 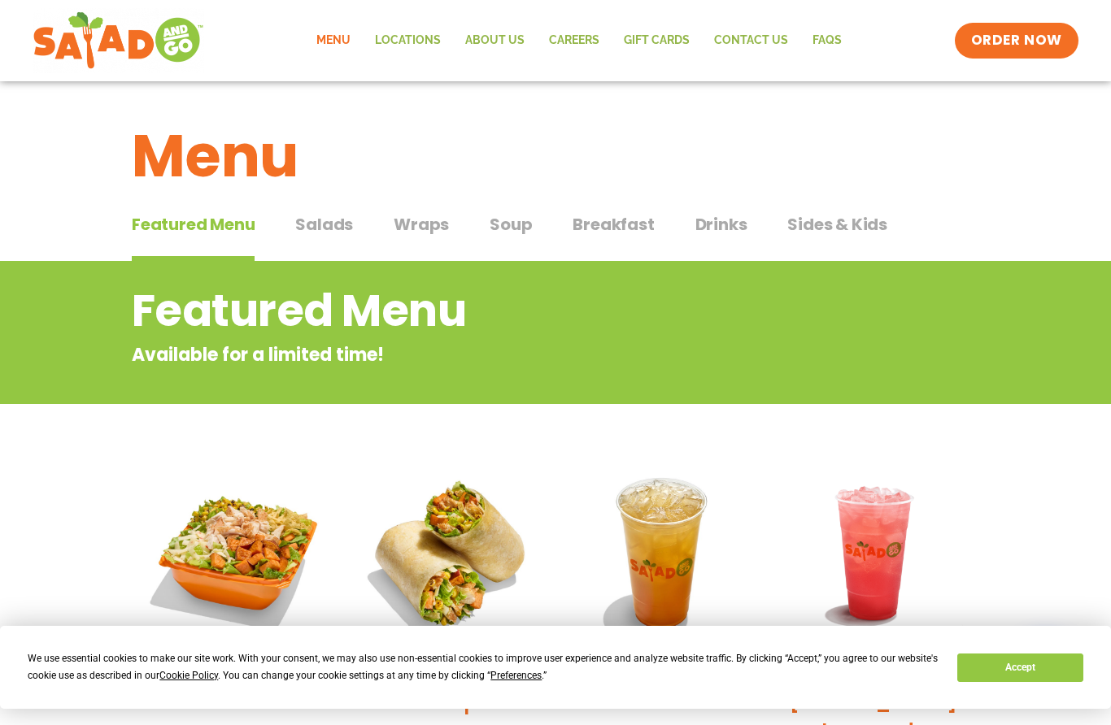 I want to click on span: Salads, so click(x=324, y=224).